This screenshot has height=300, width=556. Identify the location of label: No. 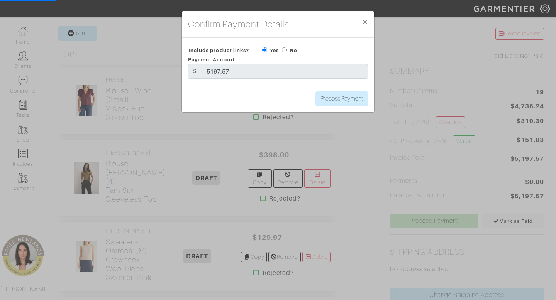
(293, 50).